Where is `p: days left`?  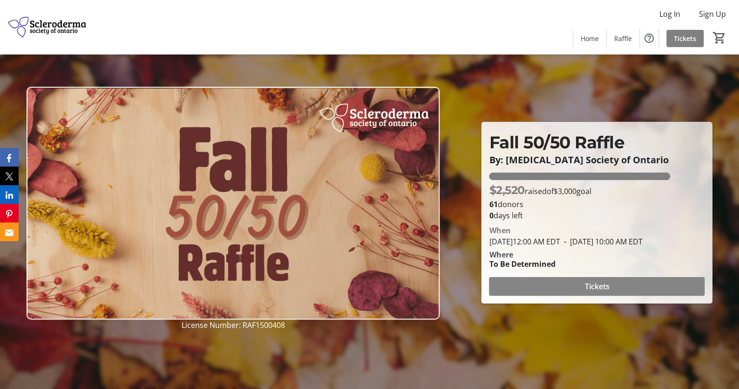 p: days left is located at coordinates (597, 215).